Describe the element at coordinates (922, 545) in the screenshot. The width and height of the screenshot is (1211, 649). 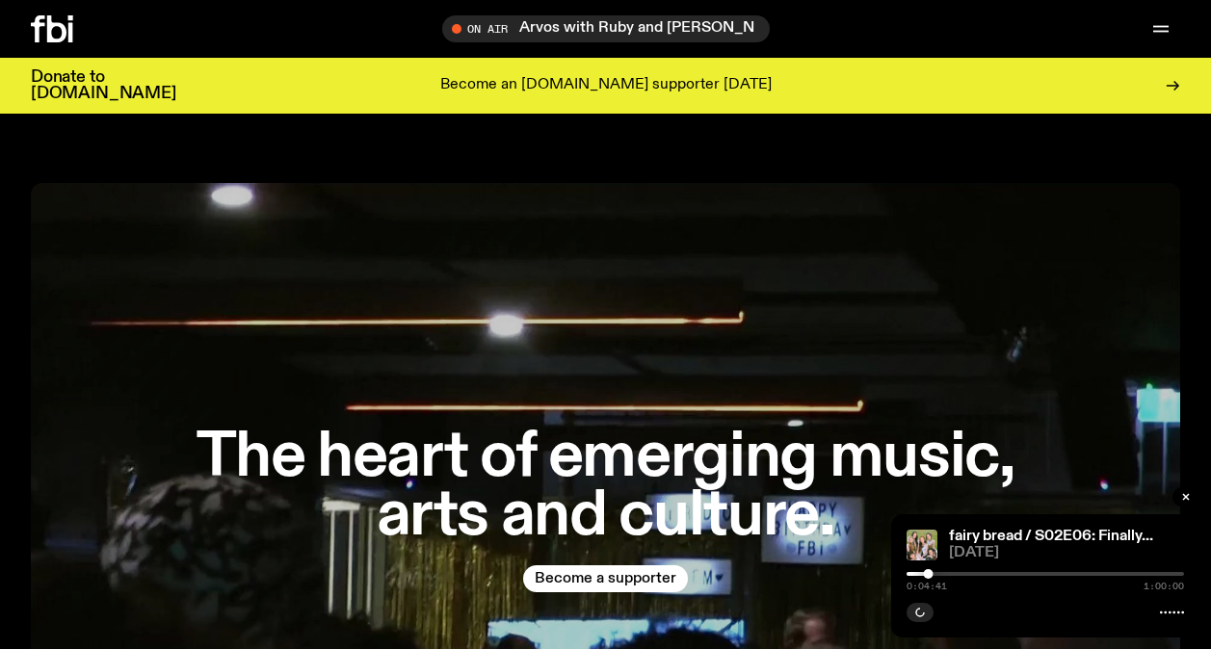
I see `a: A picture of six girls (the members of girl group PURPLE KISS) sitting on grass. Jim's face has b...` at that location.